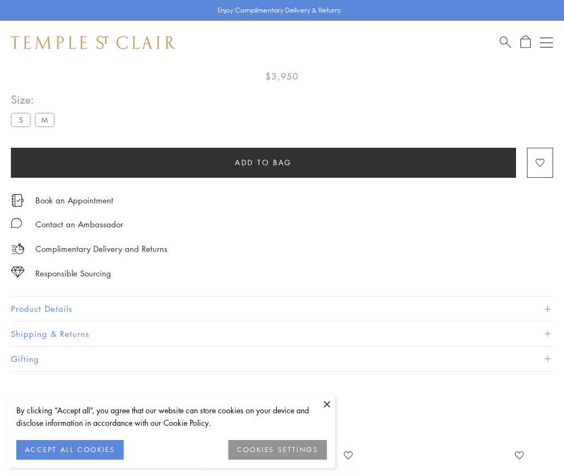  Describe the element at coordinates (17, 200) in the screenshot. I see `img: icon_appointment.svg` at that location.